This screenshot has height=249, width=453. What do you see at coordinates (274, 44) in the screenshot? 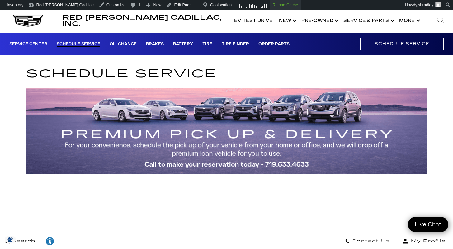
I see `a: Order Parts` at bounding box center [274, 44].